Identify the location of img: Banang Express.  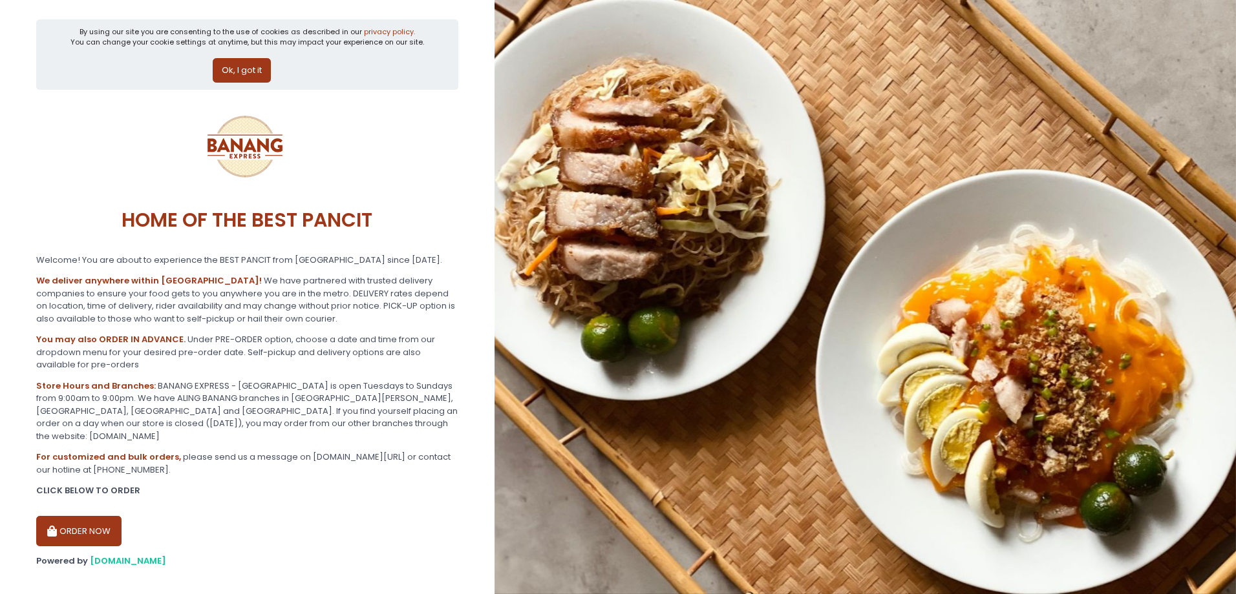
(245, 147).